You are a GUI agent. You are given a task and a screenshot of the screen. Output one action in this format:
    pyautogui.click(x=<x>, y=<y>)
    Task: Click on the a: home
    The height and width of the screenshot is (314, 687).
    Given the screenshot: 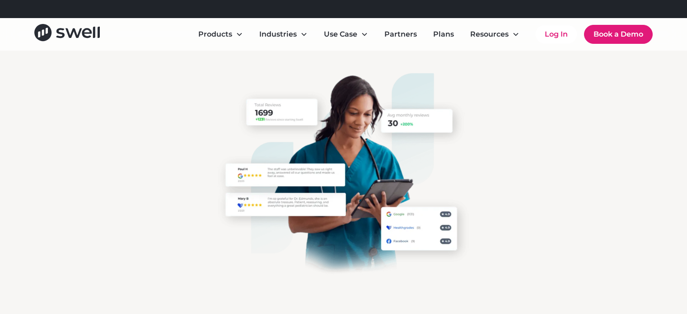 What is the action you would take?
    pyautogui.click(x=67, y=34)
    